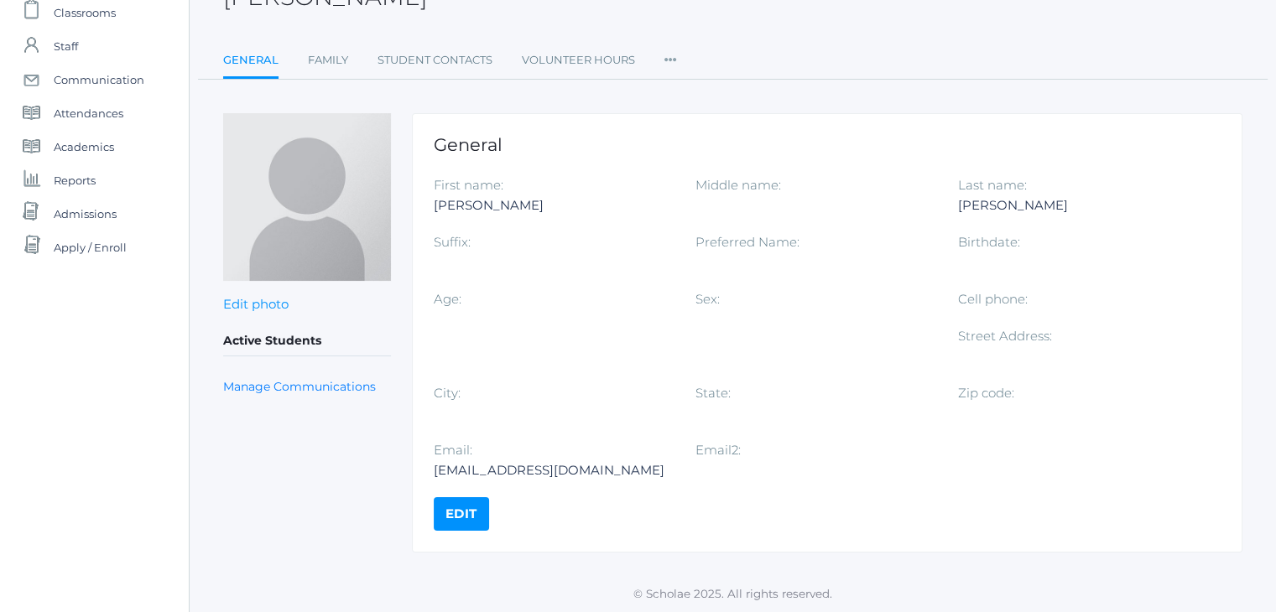 This screenshot has height=612, width=1276. Describe the element at coordinates (827, 144) in the screenshot. I see `h1: General` at that location.